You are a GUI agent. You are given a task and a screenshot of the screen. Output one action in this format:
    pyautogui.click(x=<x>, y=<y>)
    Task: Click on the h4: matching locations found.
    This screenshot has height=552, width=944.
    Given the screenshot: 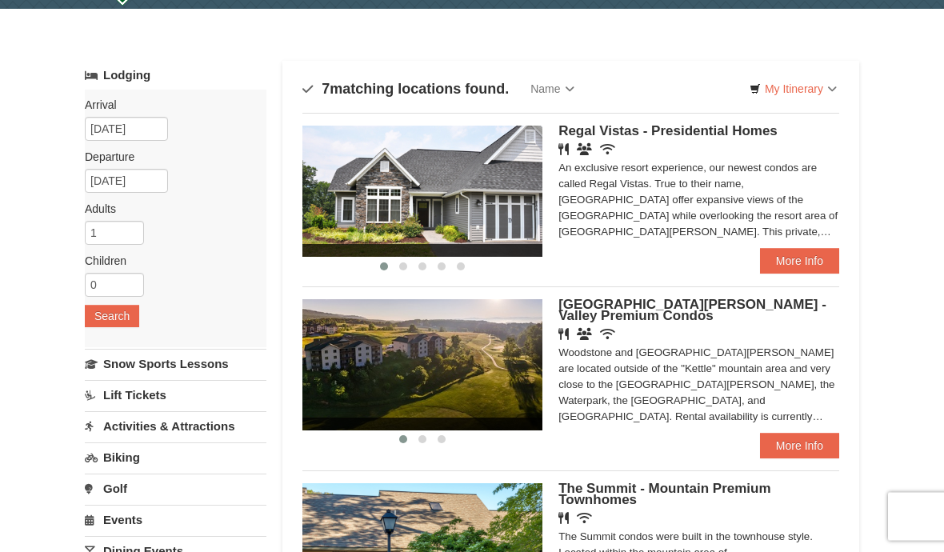 What is the action you would take?
    pyautogui.click(x=406, y=90)
    